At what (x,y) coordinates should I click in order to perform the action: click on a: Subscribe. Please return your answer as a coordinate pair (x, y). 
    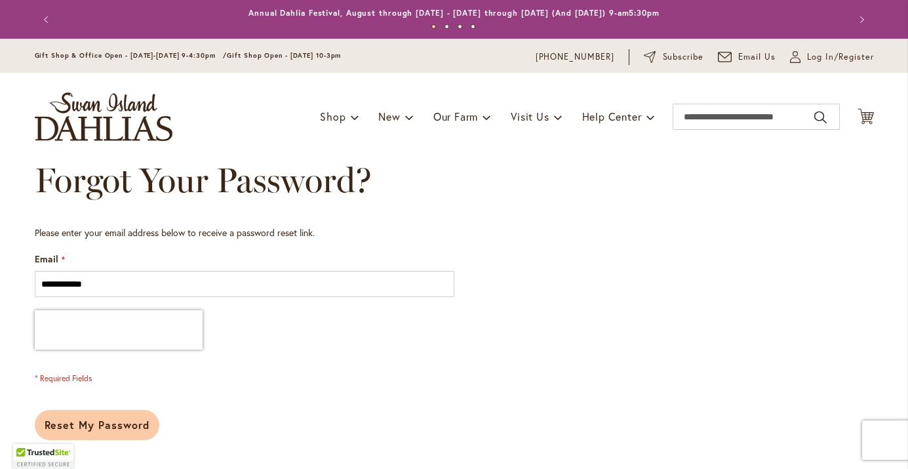
    Looking at the image, I should click on (673, 57).